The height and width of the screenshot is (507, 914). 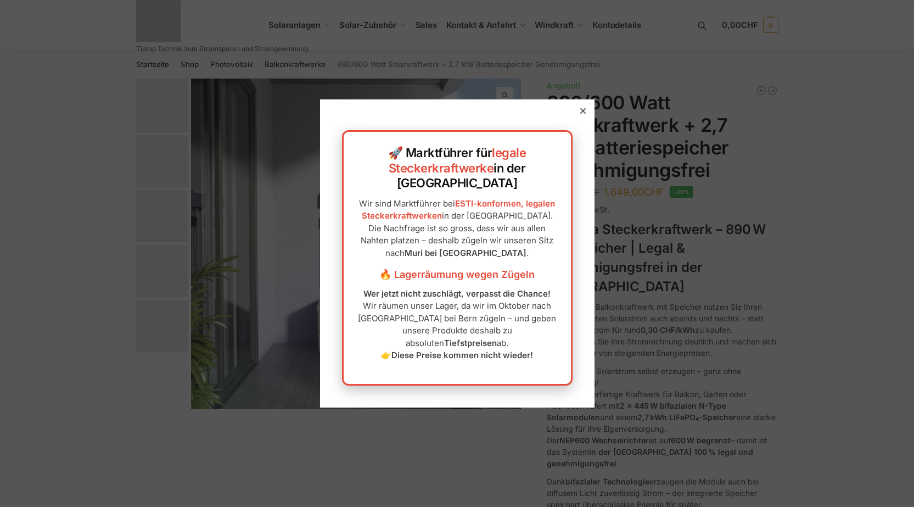 I want to click on a: ESTI-konformen, legalen Steckerkraftwerken, so click(x=458, y=210).